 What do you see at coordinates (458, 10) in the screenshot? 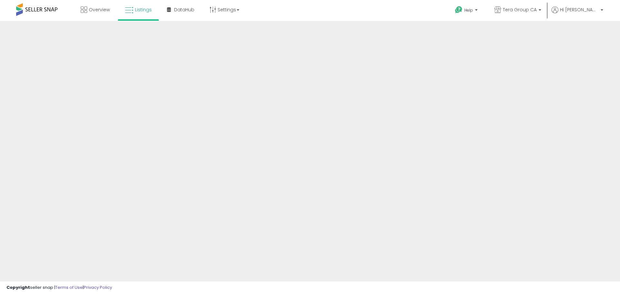
I see `i: Get Help` at bounding box center [458, 10].